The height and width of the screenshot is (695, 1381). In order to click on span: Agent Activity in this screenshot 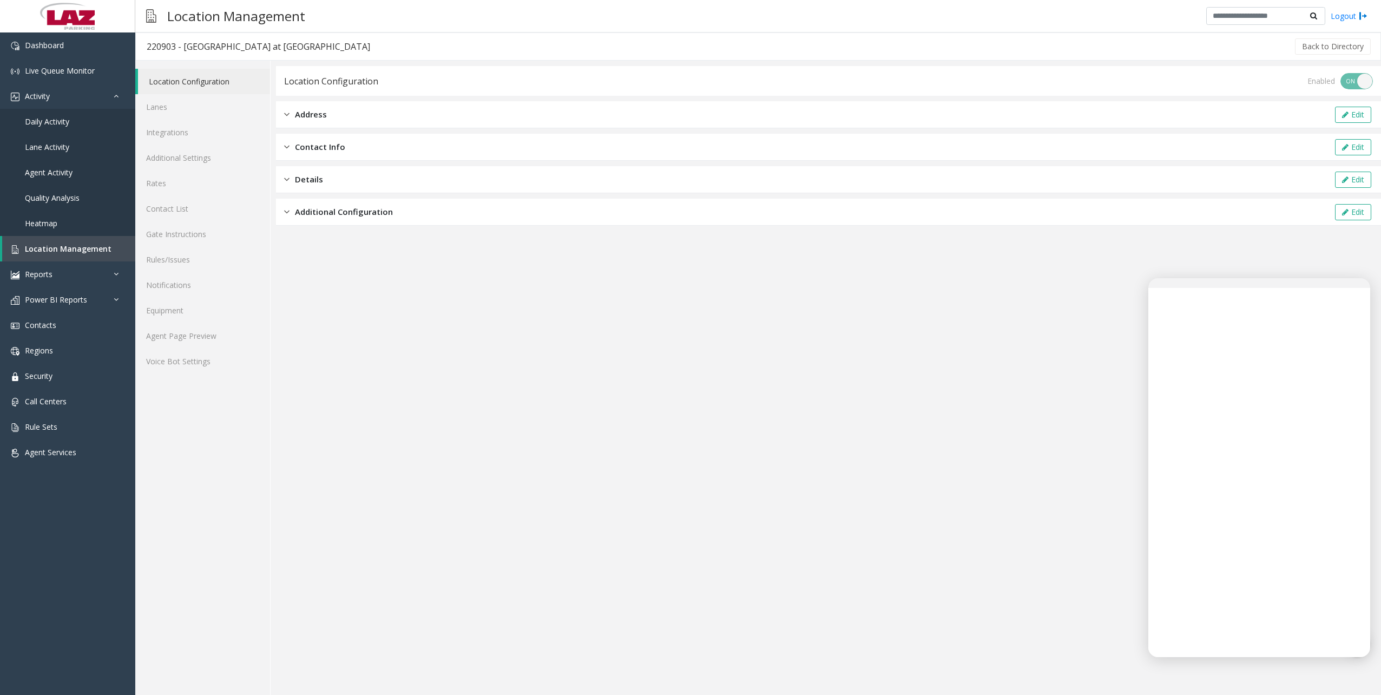, I will do `click(49, 172)`.